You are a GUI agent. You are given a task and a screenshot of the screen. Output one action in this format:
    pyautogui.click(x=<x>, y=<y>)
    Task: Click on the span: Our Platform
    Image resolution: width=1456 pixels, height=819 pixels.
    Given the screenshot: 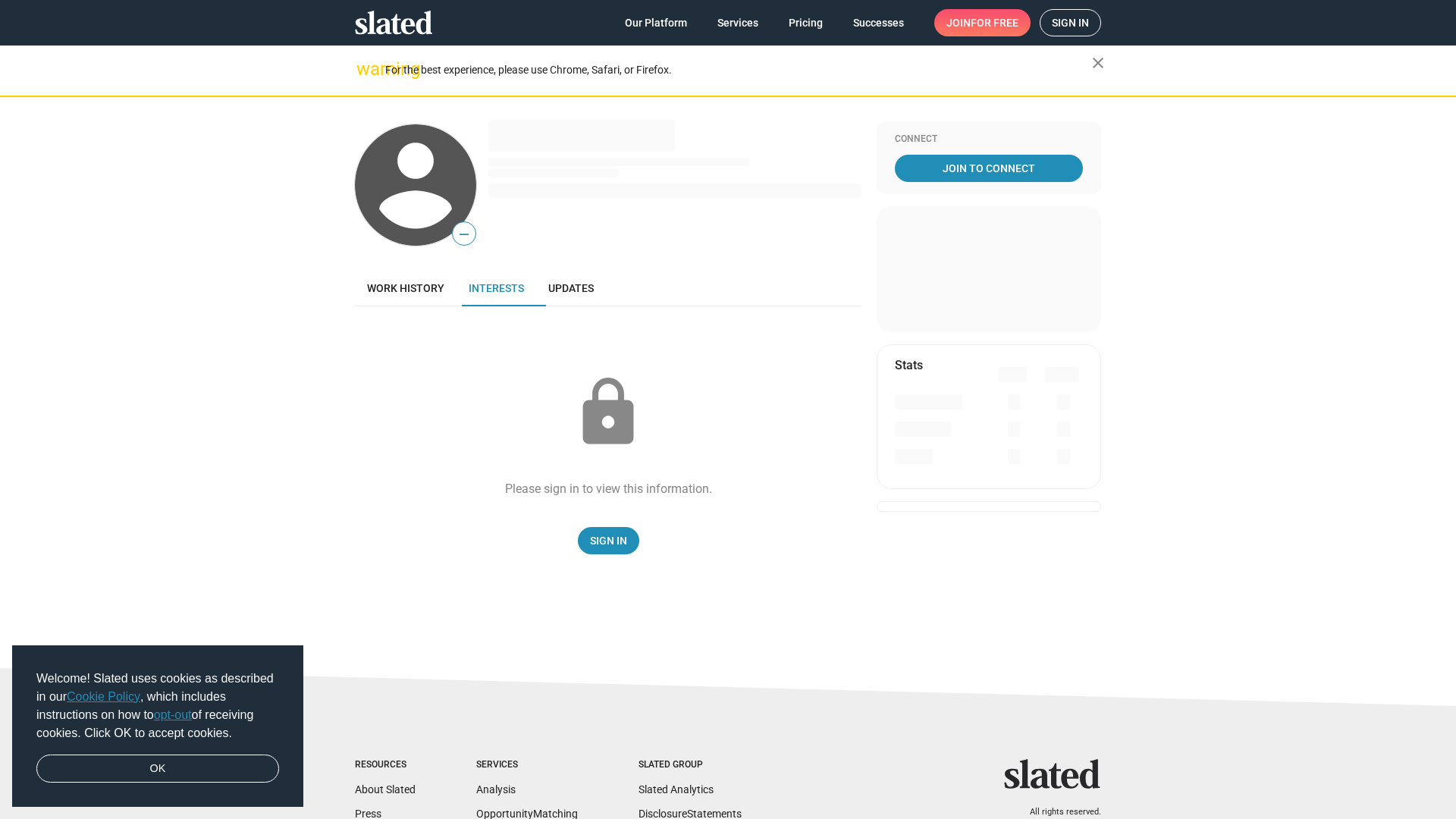 What is the action you would take?
    pyautogui.click(x=656, y=23)
    